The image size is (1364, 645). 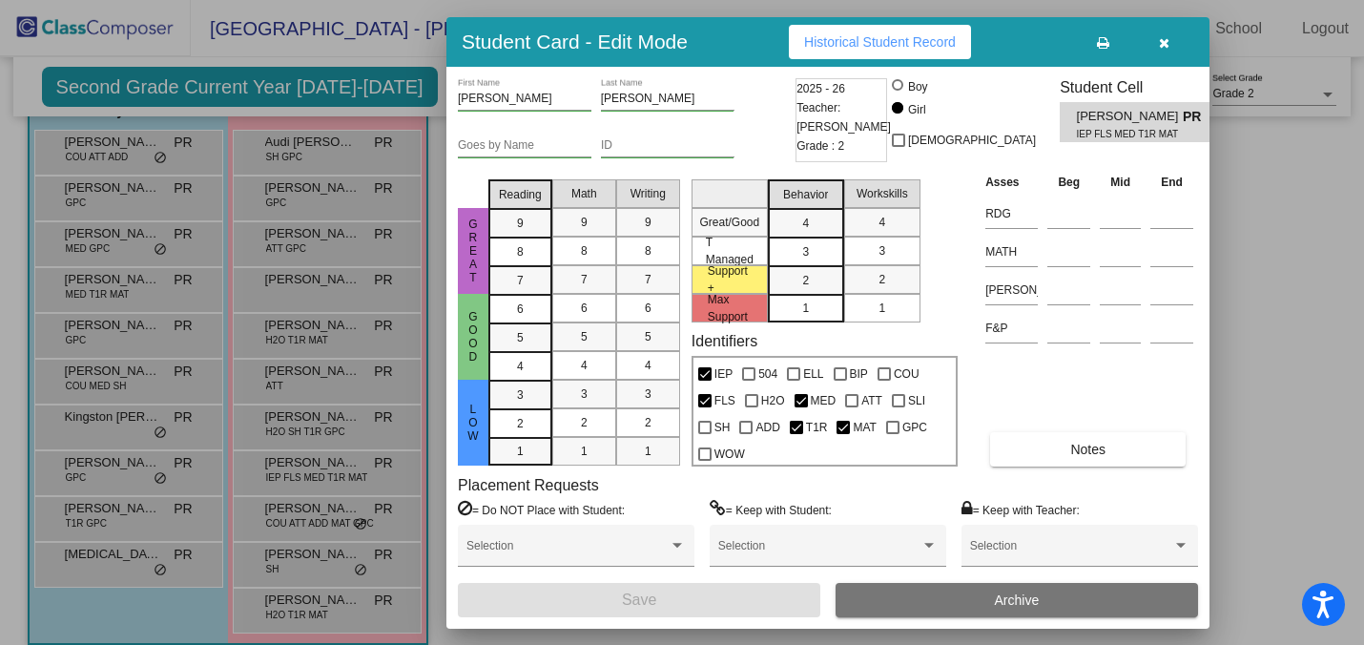 I want to click on button: Archive, so click(x=1017, y=600).